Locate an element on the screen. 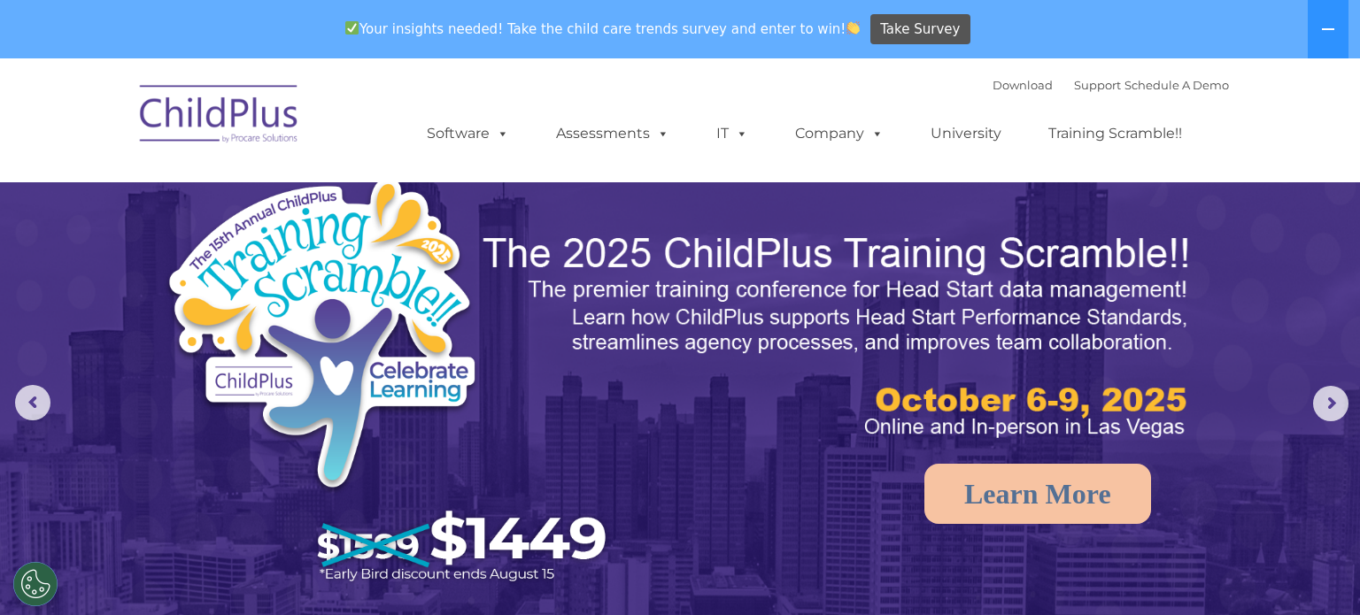 The image size is (1360, 615). span: Take Survey is located at coordinates (920, 29).